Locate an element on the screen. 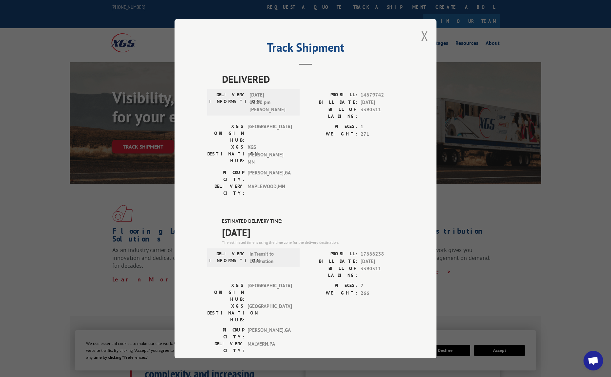 This screenshot has width=611, height=377. span: In Transit to Destination is located at coordinates (272, 258).